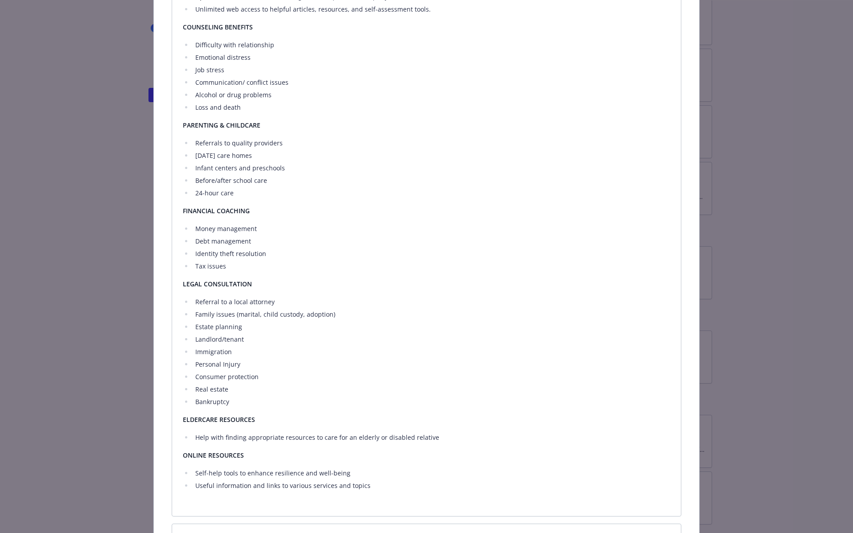 The image size is (853, 533). I want to click on li: Difficulty with relationship, so click(431, 45).